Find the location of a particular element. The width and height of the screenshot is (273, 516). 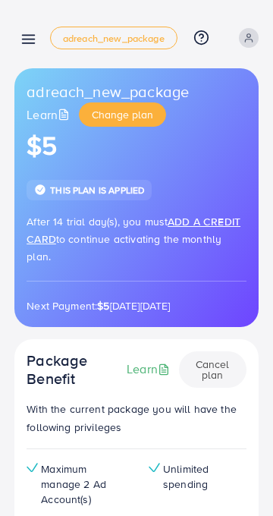

button: Change plan is located at coordinates (122, 115).